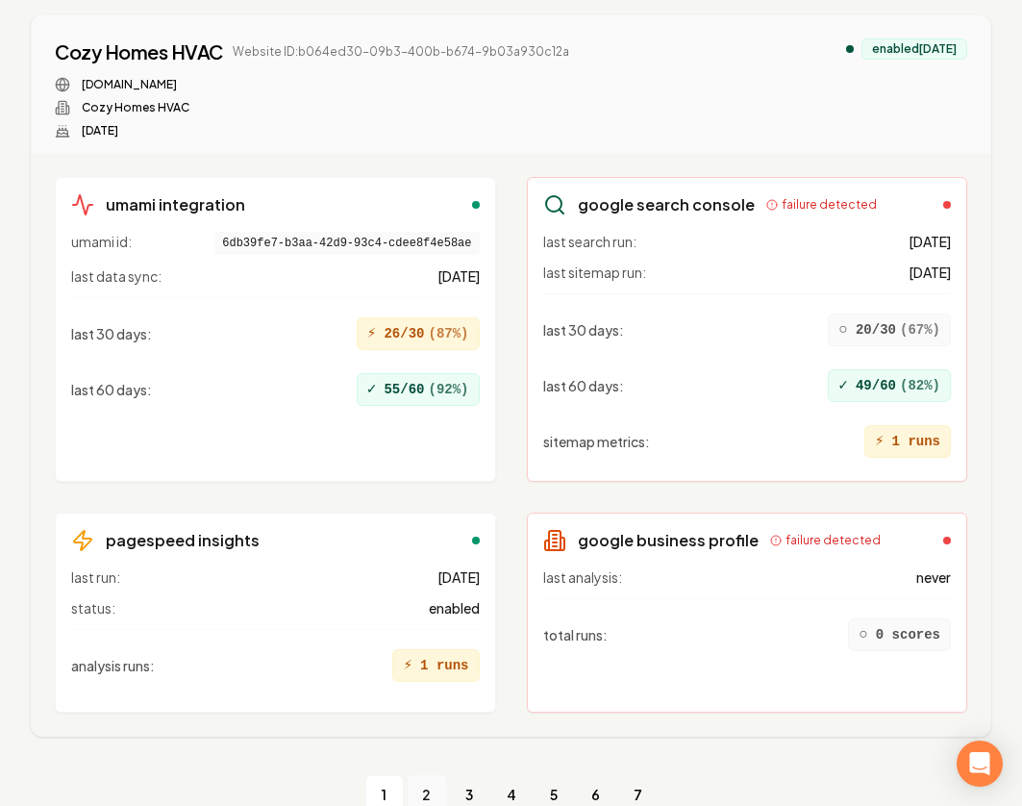  Describe the element at coordinates (346, 243) in the screenshot. I see `span: 6db39fe7-b3aa-42d9-93c4-cdee8f4e58ae` at that location.